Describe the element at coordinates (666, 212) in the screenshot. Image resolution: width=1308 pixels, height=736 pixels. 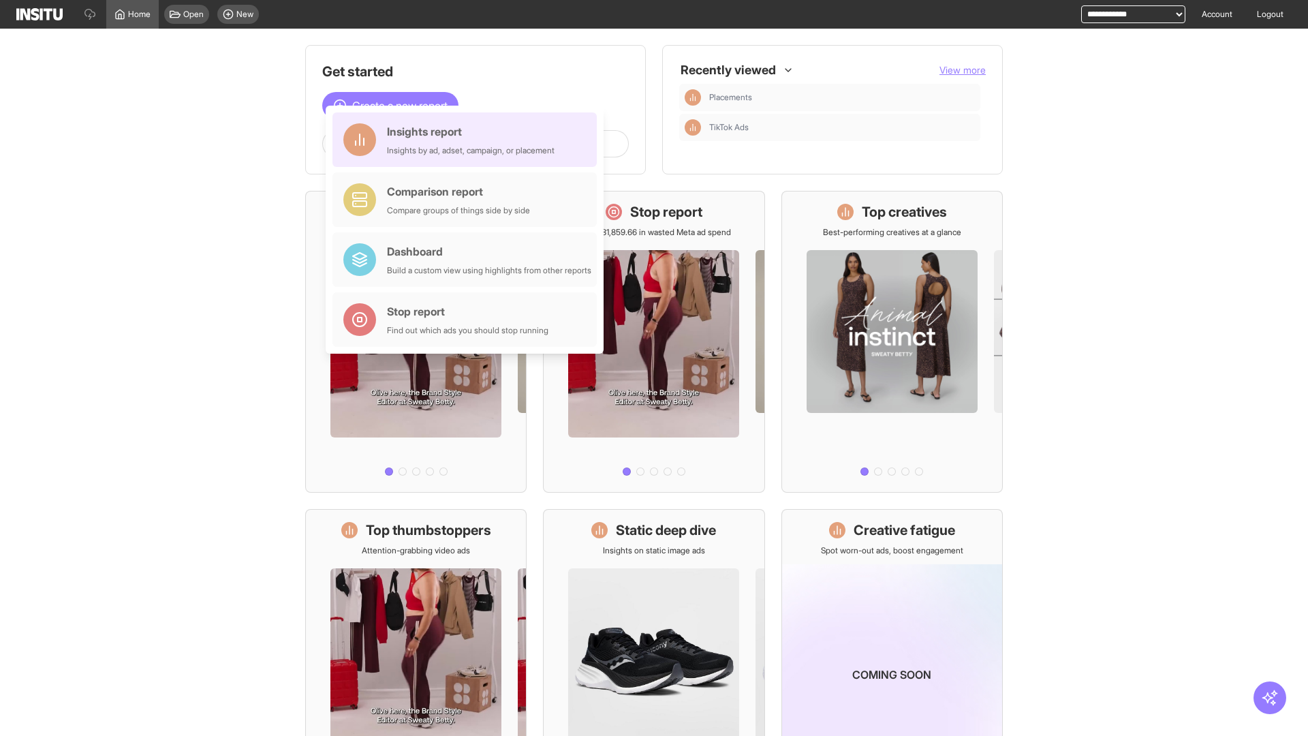
I see `h1: Stop report` at that location.